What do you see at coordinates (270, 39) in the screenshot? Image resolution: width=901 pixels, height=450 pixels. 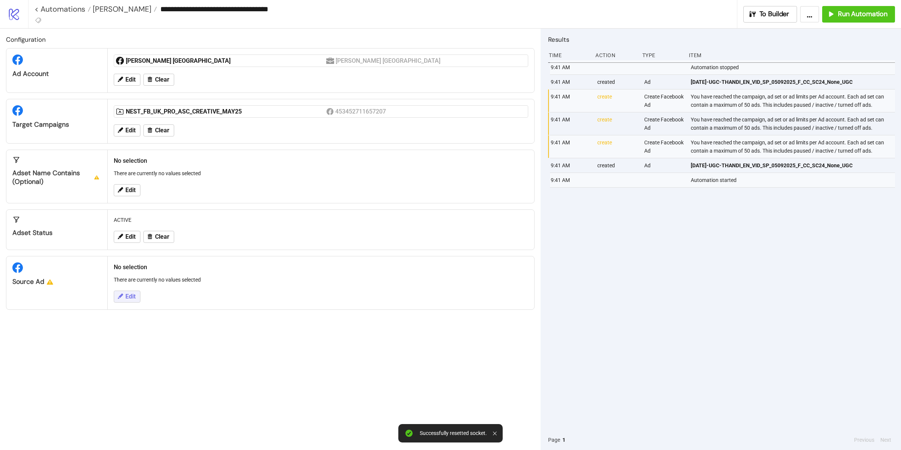 I see `h2: Configuration` at bounding box center [270, 39].